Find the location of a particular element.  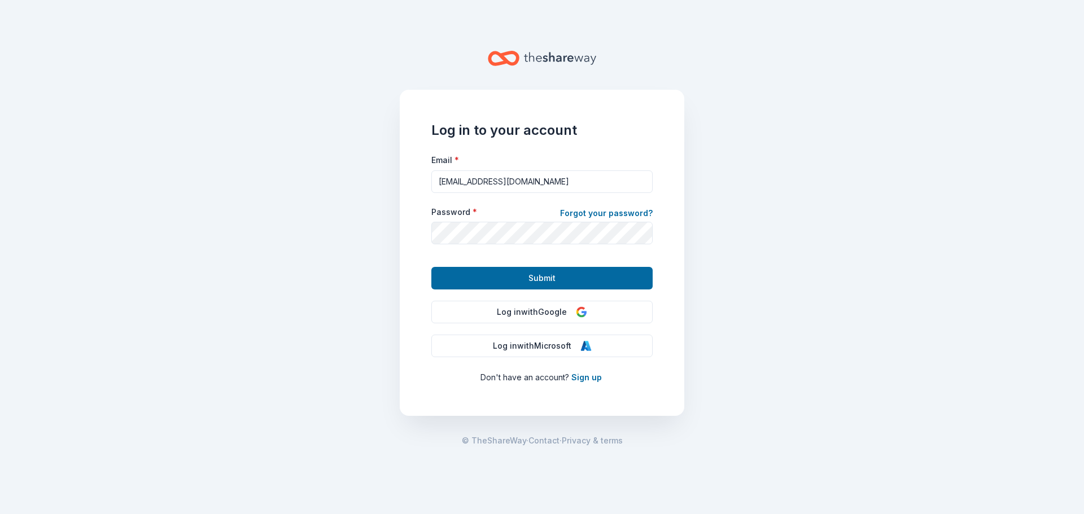

span: Submit is located at coordinates (542, 278).